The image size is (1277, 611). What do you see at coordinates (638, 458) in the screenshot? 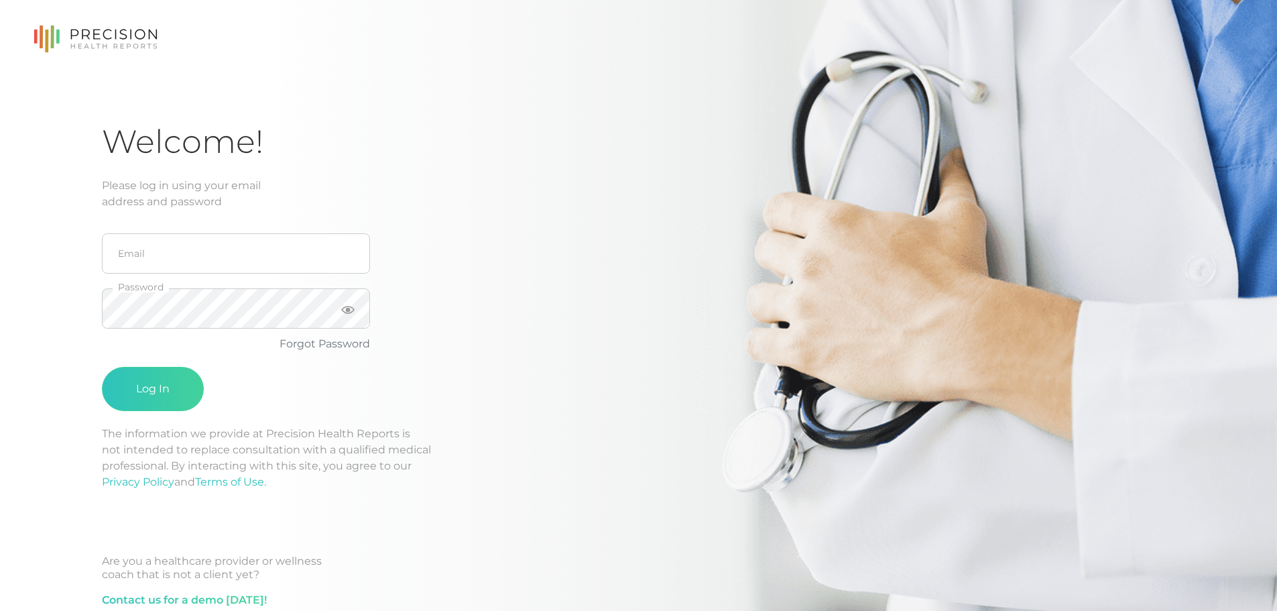
I see `p: The information we provide at Precision Health Reports is not intended to replace consultation wi...` at bounding box center [638, 458].